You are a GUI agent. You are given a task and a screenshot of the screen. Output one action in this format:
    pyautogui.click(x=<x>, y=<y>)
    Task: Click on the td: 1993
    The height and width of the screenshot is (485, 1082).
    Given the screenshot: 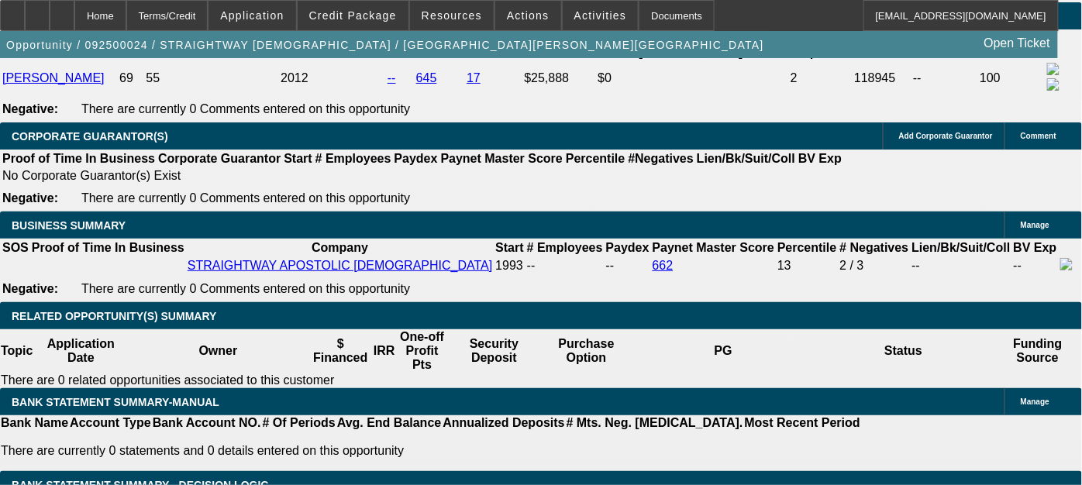 What is the action you would take?
    pyautogui.click(x=509, y=266)
    